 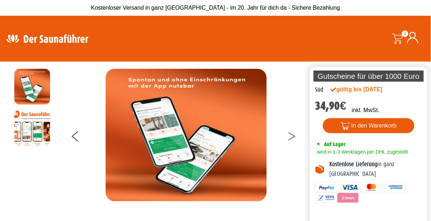 What do you see at coordinates (335, 144) in the screenshot?
I see `span: Auf Lager` at bounding box center [335, 144].